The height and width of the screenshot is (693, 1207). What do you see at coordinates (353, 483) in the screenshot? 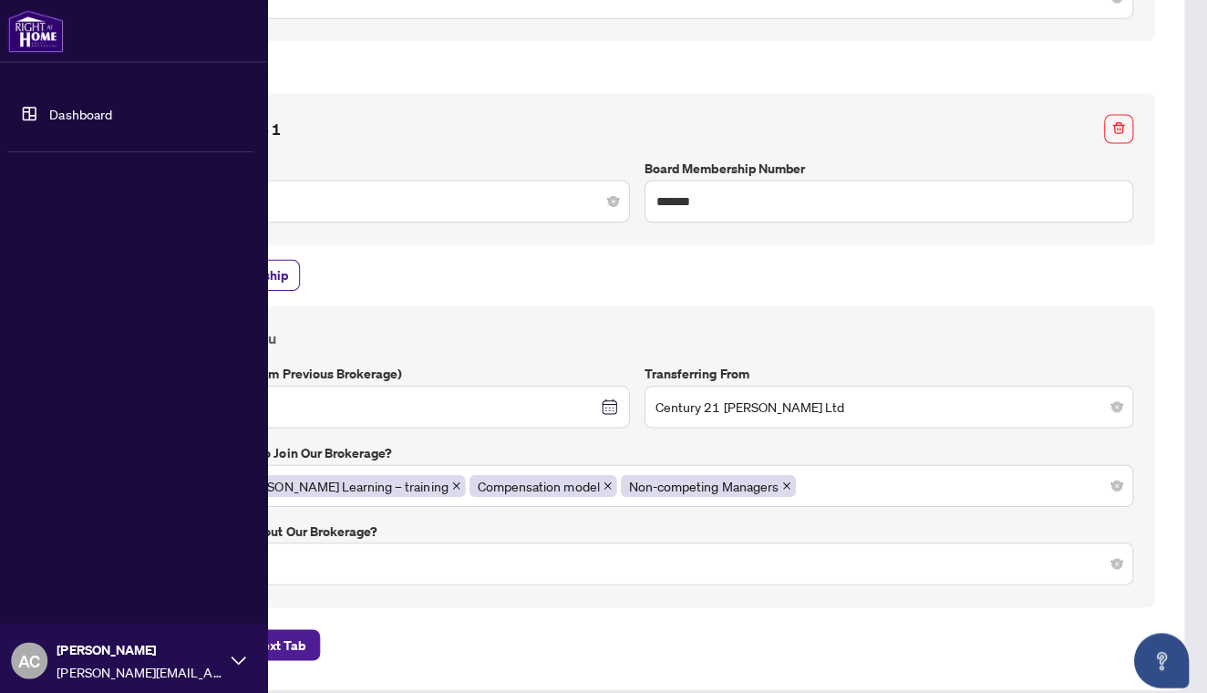
I see `span: RAHR Learning – training` at bounding box center [353, 483].